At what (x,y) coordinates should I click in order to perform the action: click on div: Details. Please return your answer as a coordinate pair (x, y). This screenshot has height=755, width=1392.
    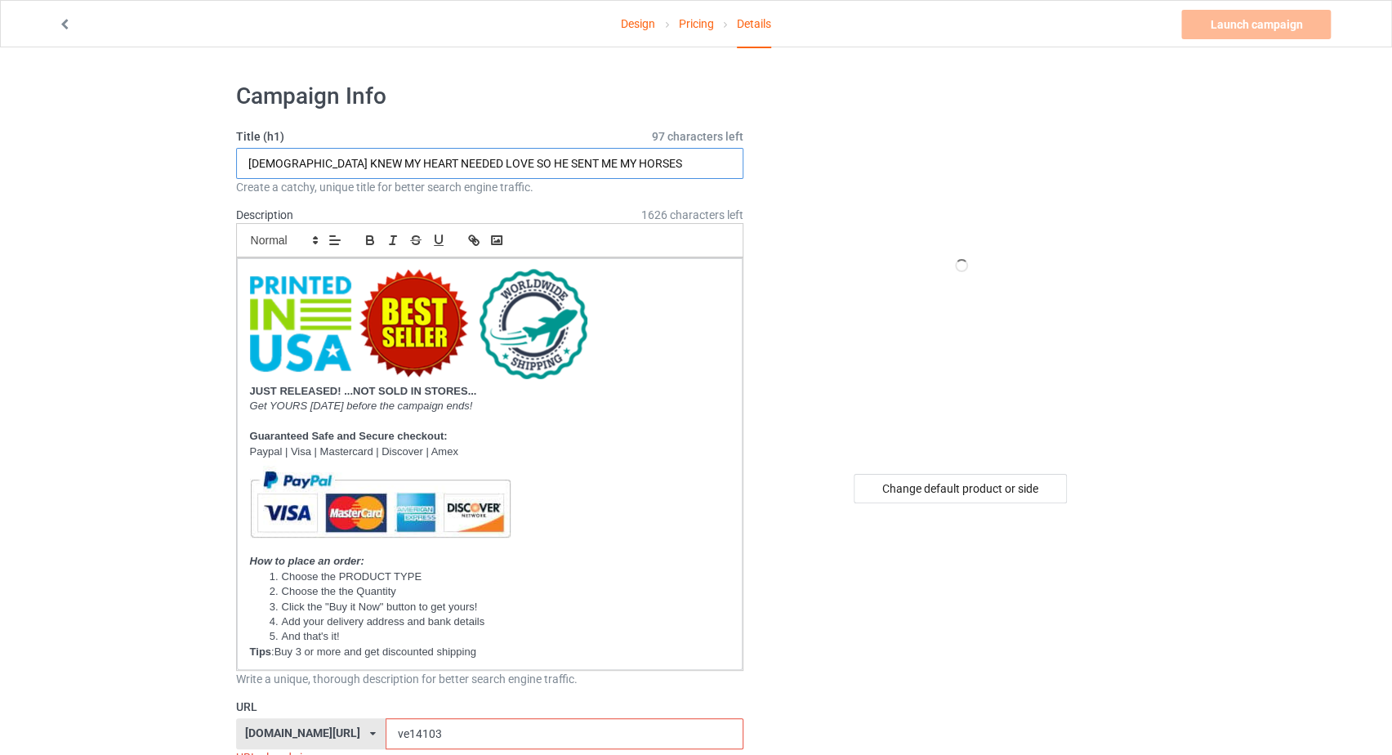
    Looking at the image, I should click on (754, 25).